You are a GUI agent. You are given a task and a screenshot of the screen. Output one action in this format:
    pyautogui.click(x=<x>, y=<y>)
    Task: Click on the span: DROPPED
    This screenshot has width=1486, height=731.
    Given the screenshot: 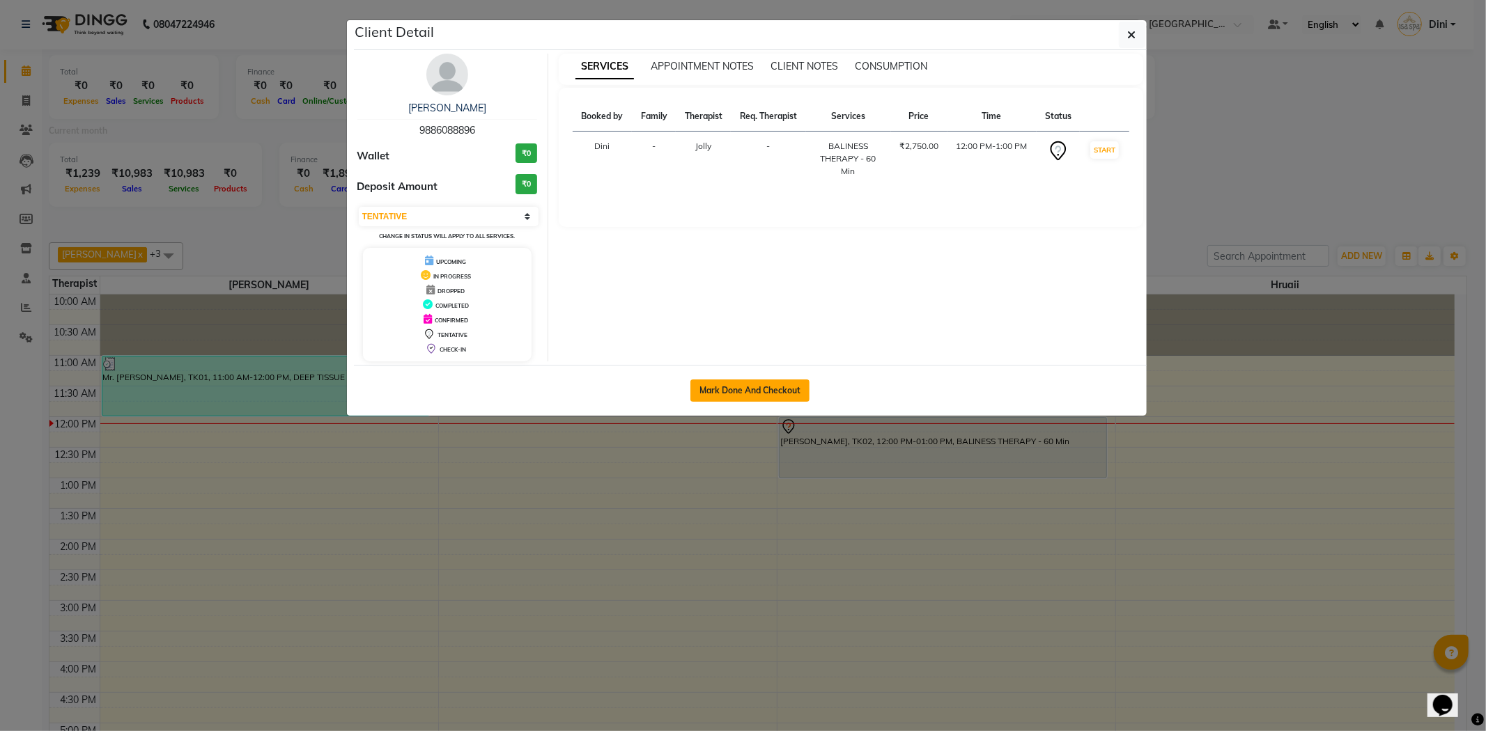 What is the action you would take?
    pyautogui.click(x=451, y=291)
    